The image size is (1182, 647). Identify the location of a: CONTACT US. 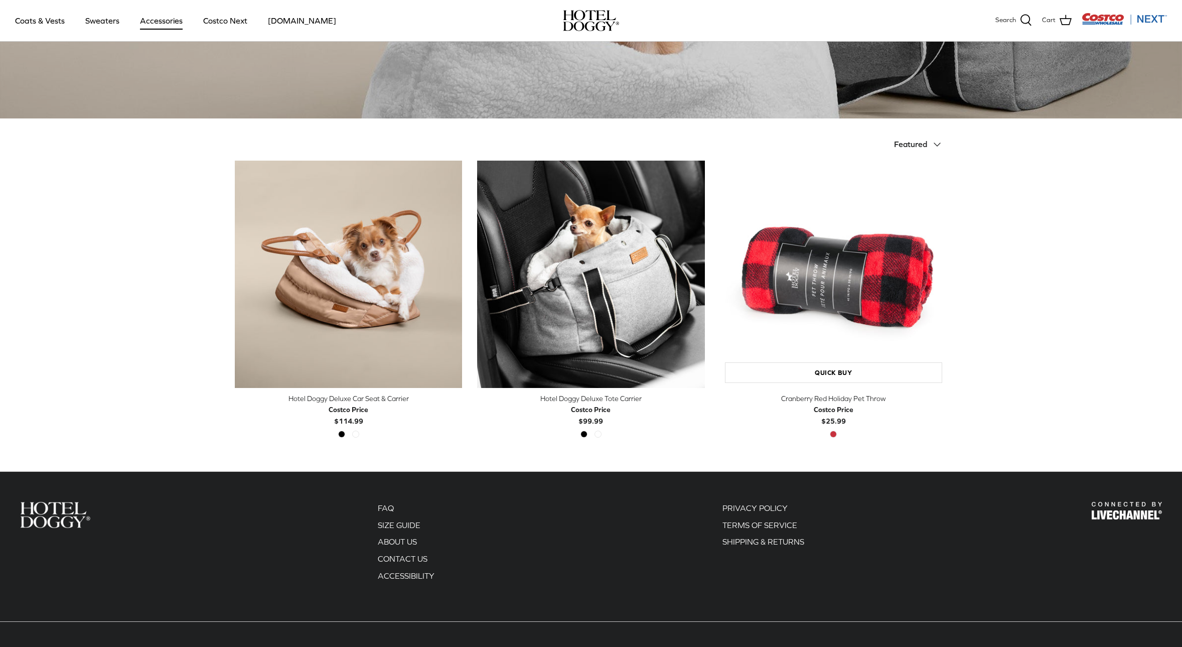
(402, 558).